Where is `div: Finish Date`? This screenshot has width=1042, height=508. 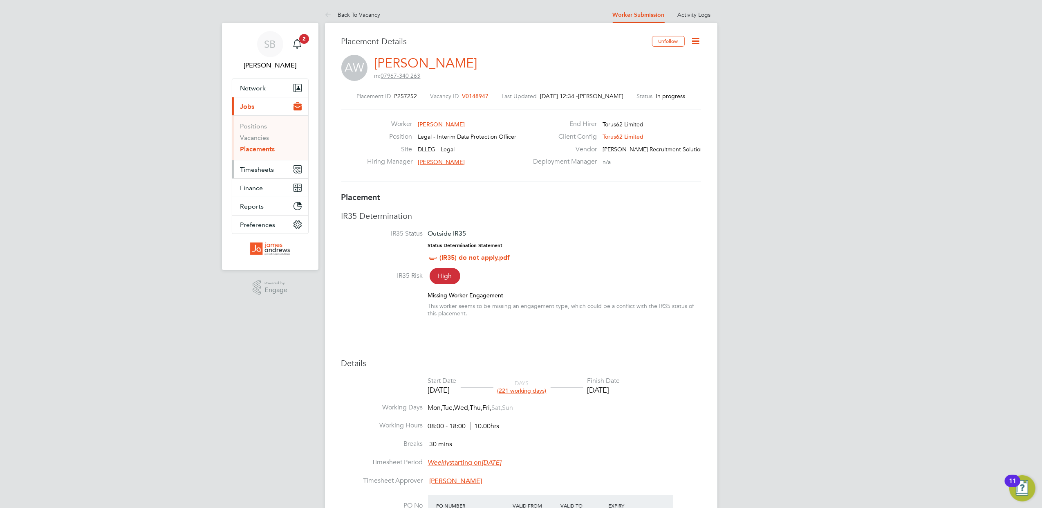
div: Finish Date is located at coordinates (604, 380).